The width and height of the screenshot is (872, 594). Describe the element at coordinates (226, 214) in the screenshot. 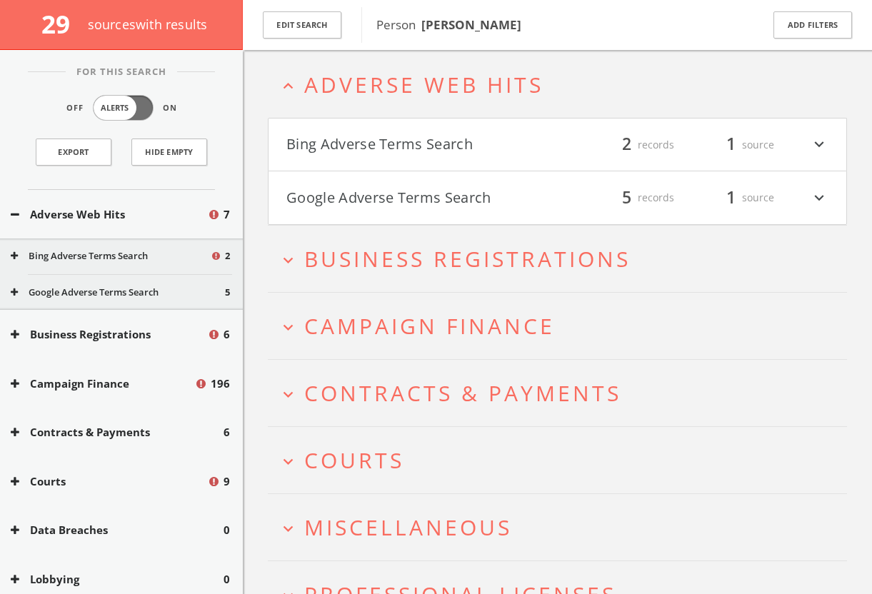

I see `span: 7` at that location.